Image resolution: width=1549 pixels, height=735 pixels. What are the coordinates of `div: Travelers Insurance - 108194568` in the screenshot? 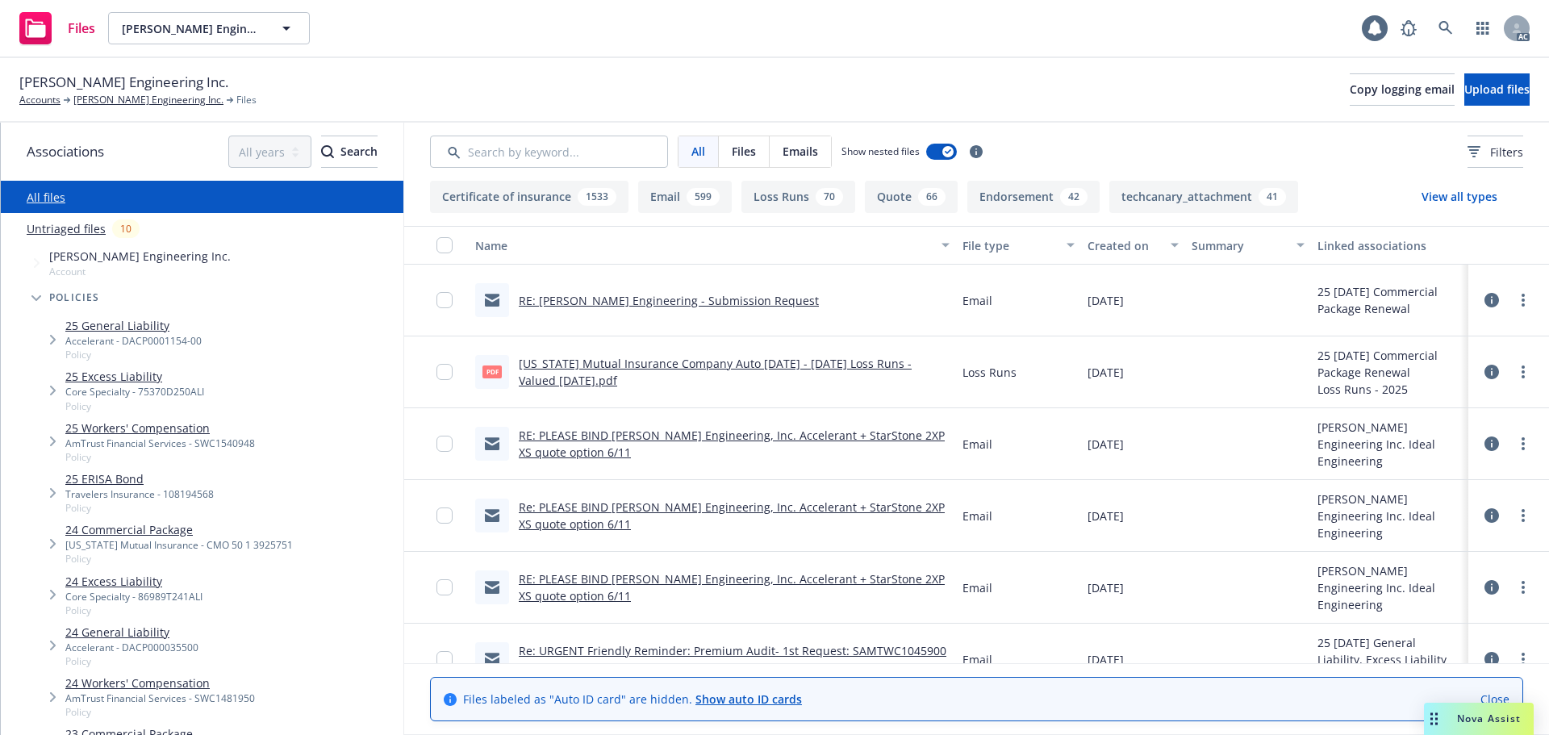 It's located at (140, 494).